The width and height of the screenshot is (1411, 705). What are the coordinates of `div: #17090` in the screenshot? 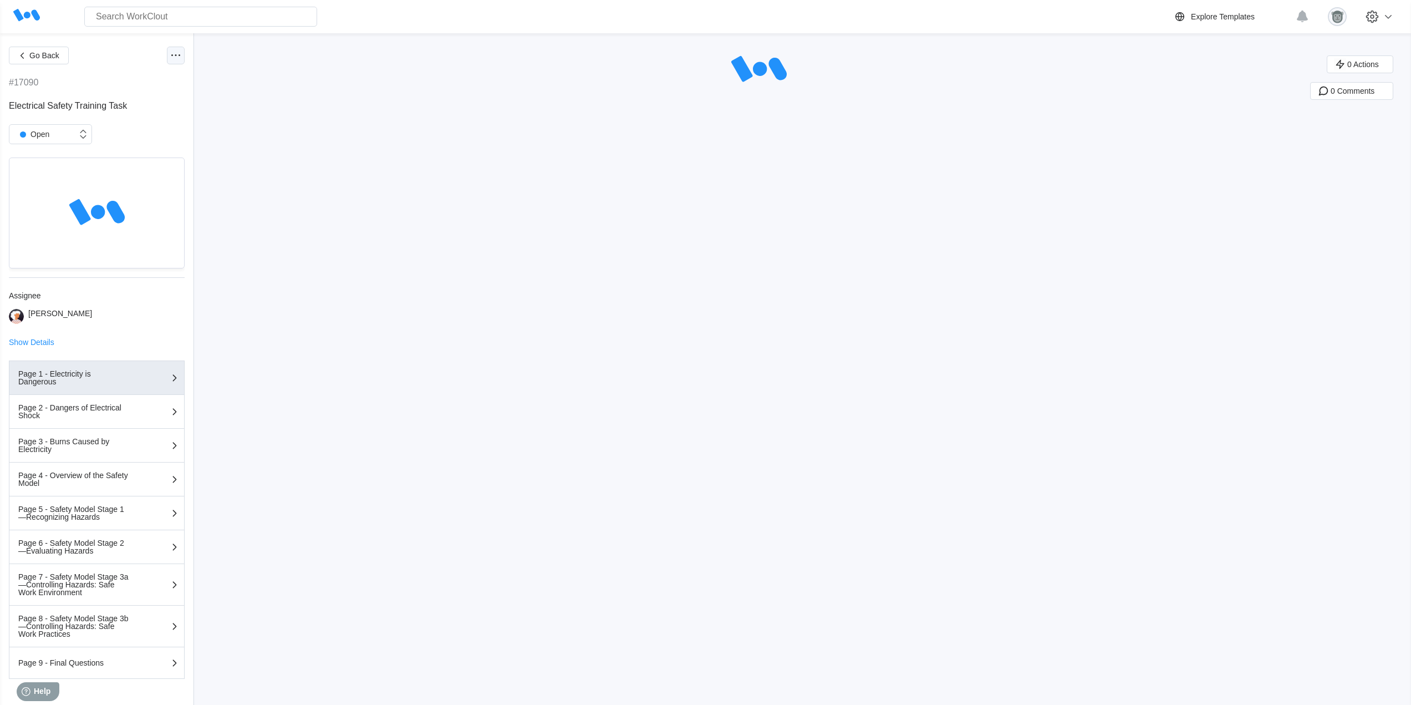 It's located at (23, 83).